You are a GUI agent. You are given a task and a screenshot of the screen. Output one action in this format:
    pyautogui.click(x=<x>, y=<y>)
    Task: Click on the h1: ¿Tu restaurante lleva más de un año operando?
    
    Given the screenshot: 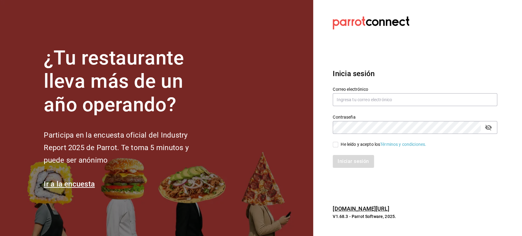 What is the action you would take?
    pyautogui.click(x=126, y=82)
    